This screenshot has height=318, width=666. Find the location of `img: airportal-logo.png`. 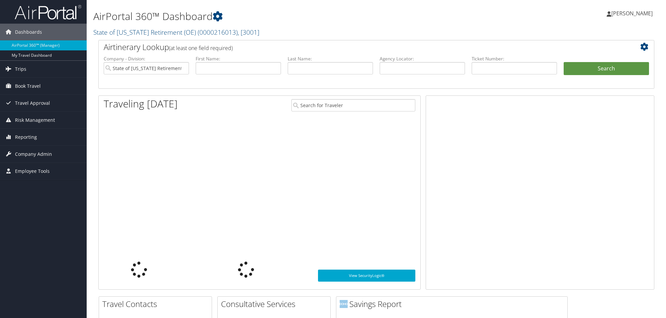

img: airportal-logo.png is located at coordinates (48, 12).